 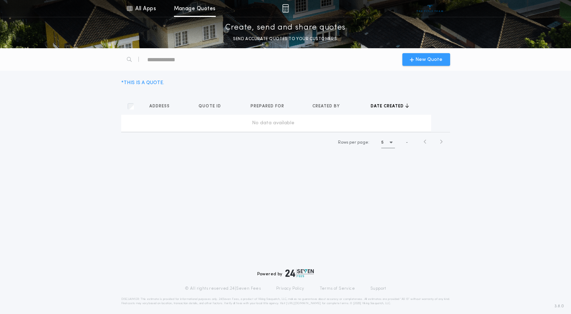 I want to click on span: Rows per page:, so click(x=354, y=142).